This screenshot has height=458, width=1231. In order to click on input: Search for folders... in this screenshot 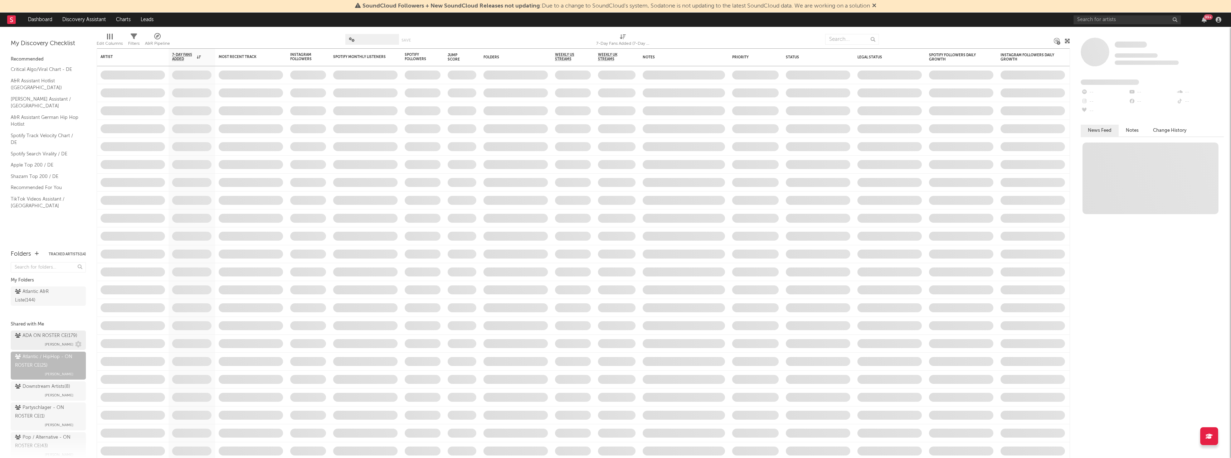, I will do `click(48, 267)`.